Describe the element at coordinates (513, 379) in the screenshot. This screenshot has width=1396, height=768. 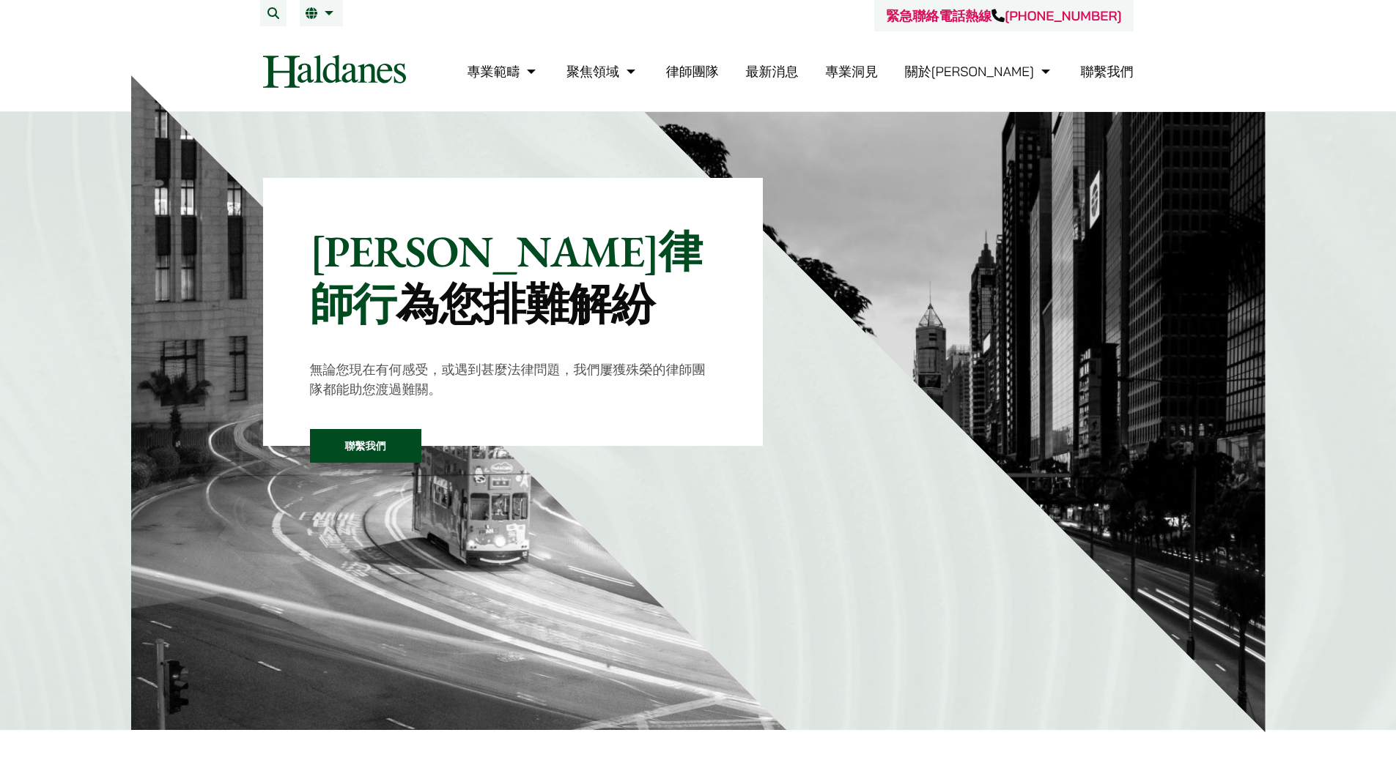
I see `p: 無論您現在有何感受，或遇到甚麼法律問題，我們屢獲殊榮的律師團隊都能助您渡過難關。` at that location.